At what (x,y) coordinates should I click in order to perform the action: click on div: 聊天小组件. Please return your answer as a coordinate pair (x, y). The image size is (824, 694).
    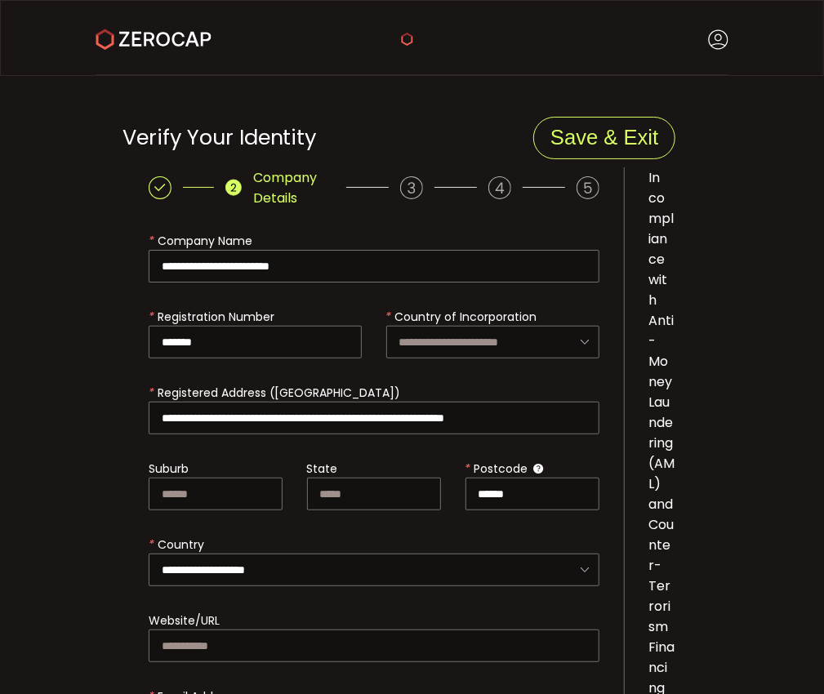
    Looking at the image, I should click on (725, 606).